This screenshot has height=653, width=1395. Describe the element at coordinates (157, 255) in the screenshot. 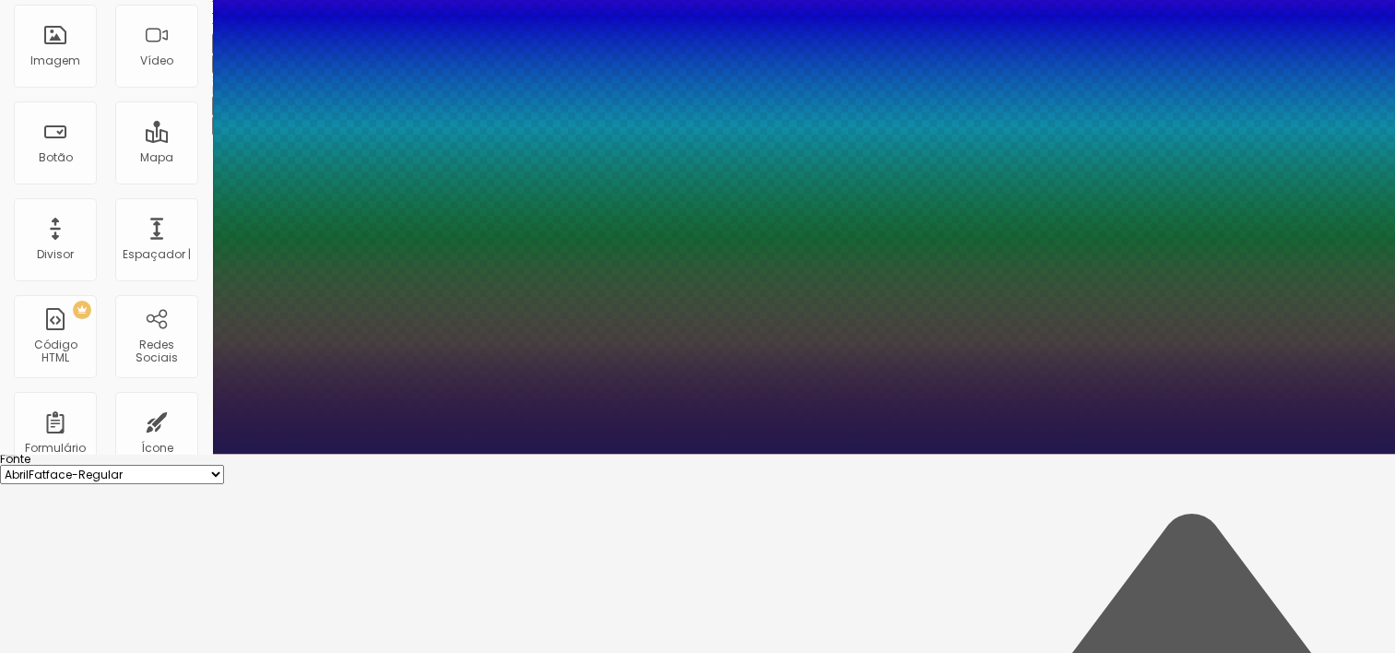

I see `div: Espaçador |` at that location.